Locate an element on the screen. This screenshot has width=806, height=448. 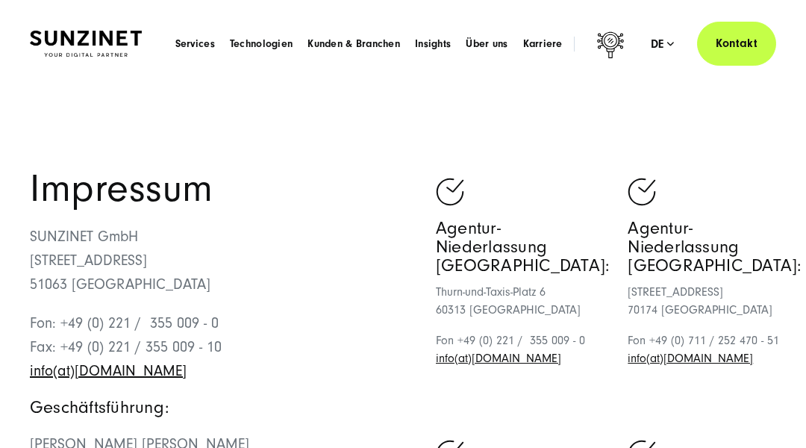
p: Fon +49 (0) 221 / 355 009 - 0 is located at coordinates (522, 349).